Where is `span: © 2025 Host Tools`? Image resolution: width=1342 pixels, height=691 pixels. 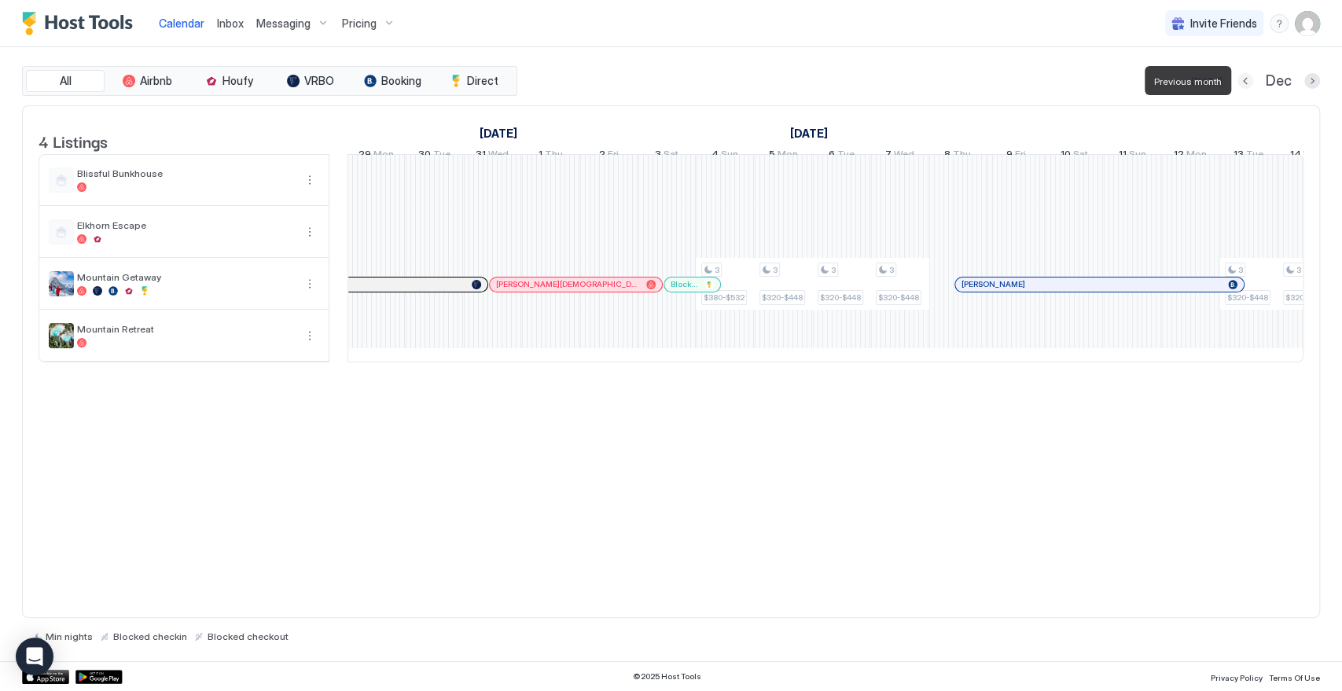 span: © 2025 Host Tools is located at coordinates (667, 676).